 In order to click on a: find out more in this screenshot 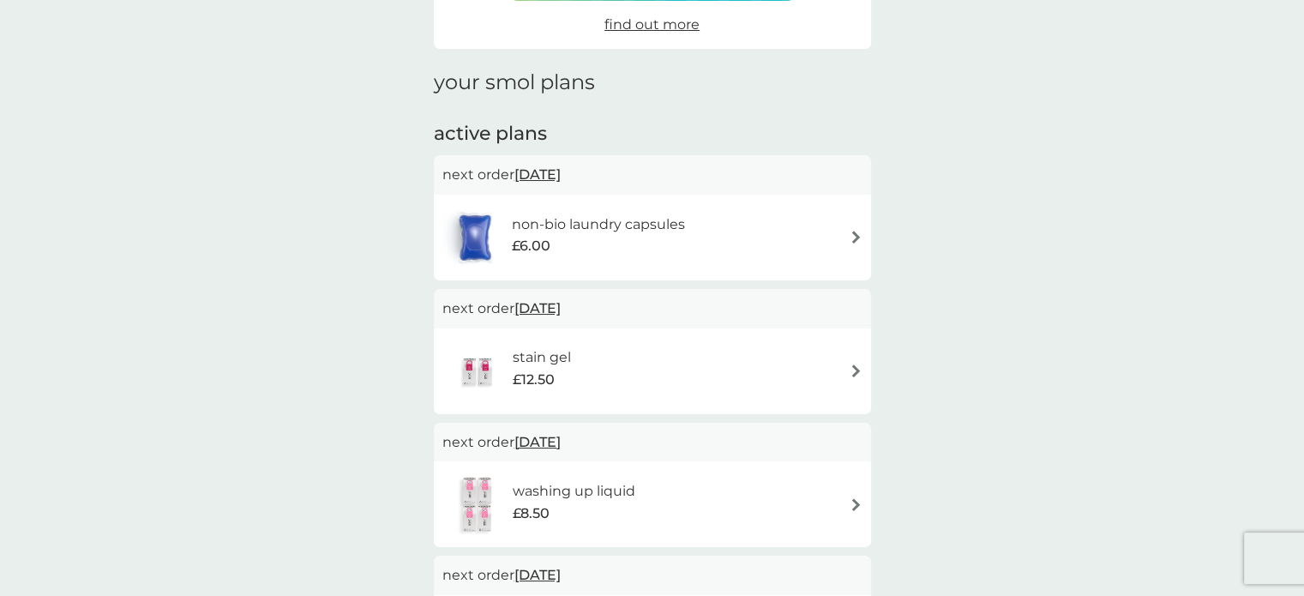, I will do `click(652, 25)`.